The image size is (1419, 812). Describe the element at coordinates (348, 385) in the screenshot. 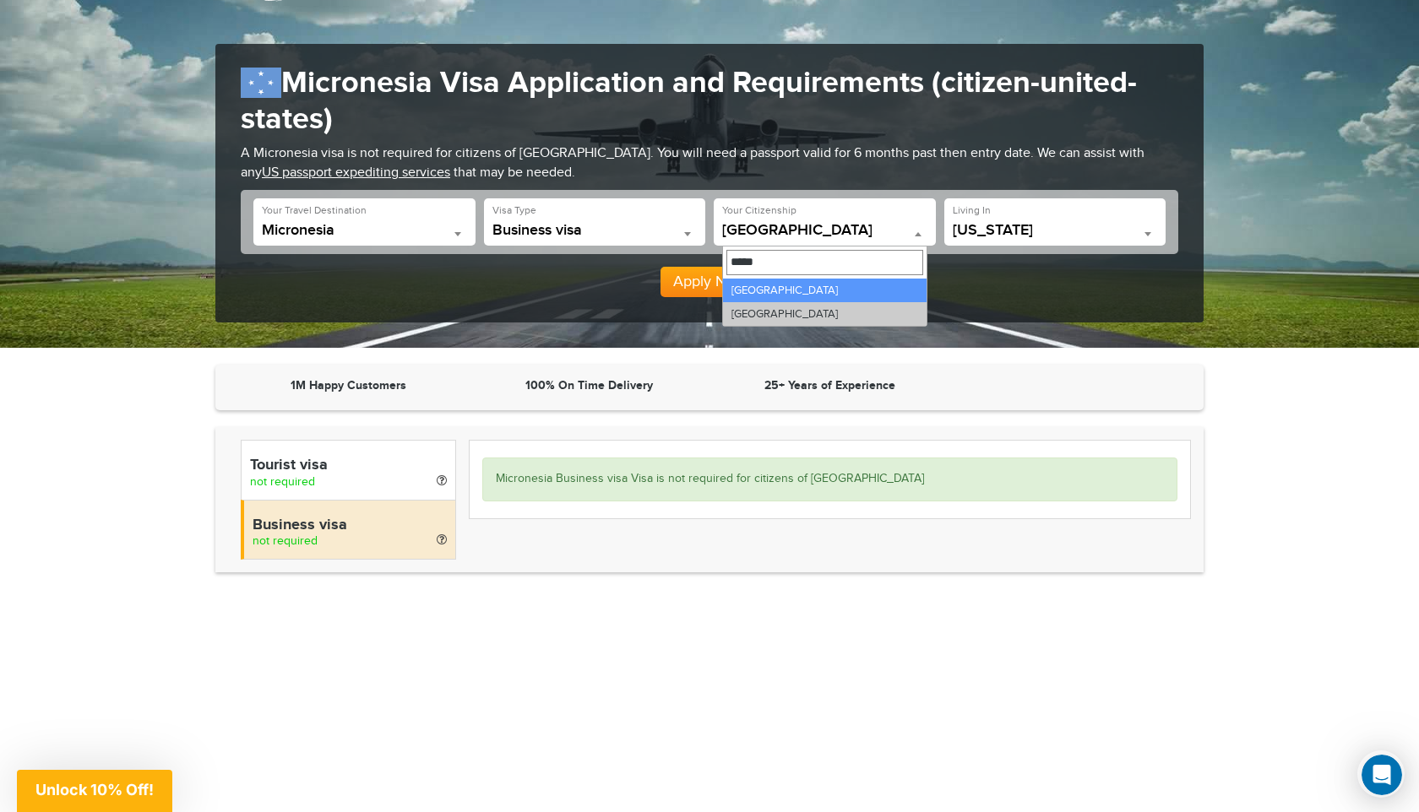

I see `strong: 1M Happy Customers` at that location.